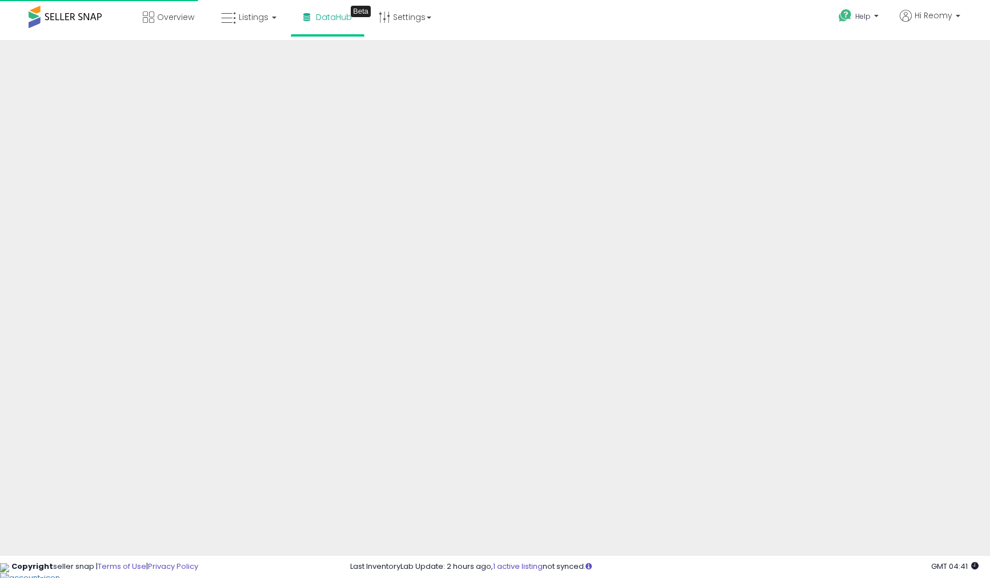  I want to click on a: Hi Reomy, so click(930, 22).